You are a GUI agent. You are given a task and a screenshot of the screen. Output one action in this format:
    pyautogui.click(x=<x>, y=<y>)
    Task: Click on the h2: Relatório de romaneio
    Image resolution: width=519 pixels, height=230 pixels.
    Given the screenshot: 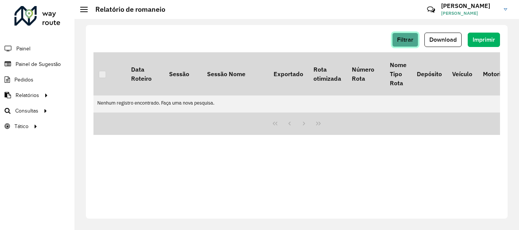 What is the action you would take?
    pyautogui.click(x=126, y=9)
    